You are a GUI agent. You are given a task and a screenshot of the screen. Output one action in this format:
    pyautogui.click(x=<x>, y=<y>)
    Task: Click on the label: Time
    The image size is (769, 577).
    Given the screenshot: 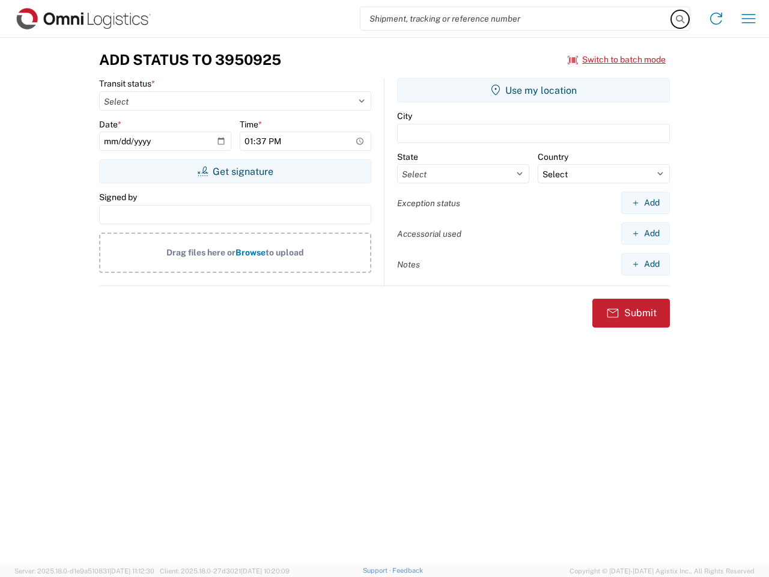 What is the action you would take?
    pyautogui.click(x=251, y=124)
    